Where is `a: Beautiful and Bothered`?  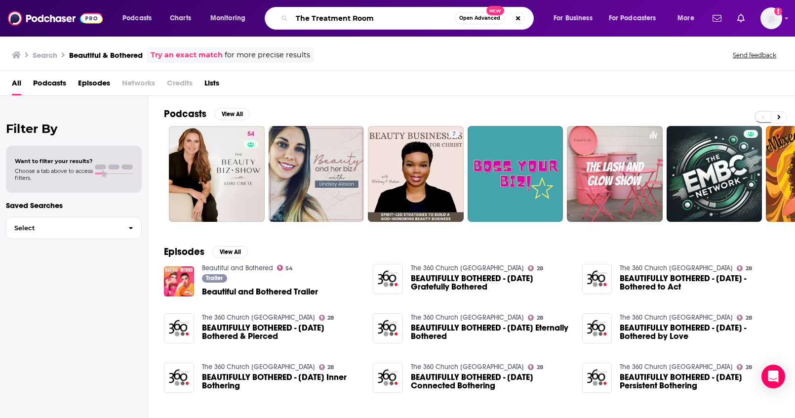
a: Beautiful and Bothered is located at coordinates (238, 268).